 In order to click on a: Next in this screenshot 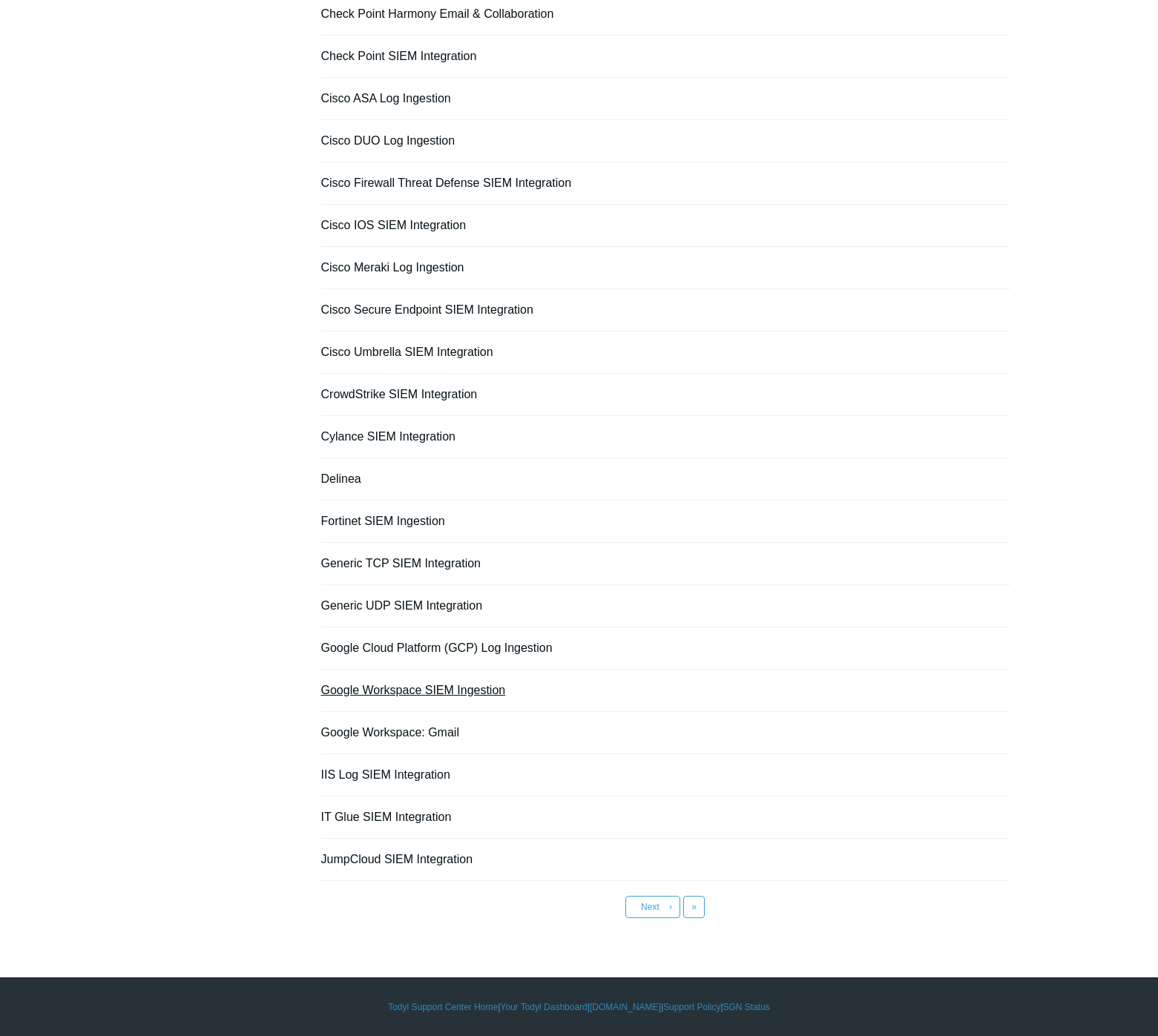, I will do `click(653, 907)`.